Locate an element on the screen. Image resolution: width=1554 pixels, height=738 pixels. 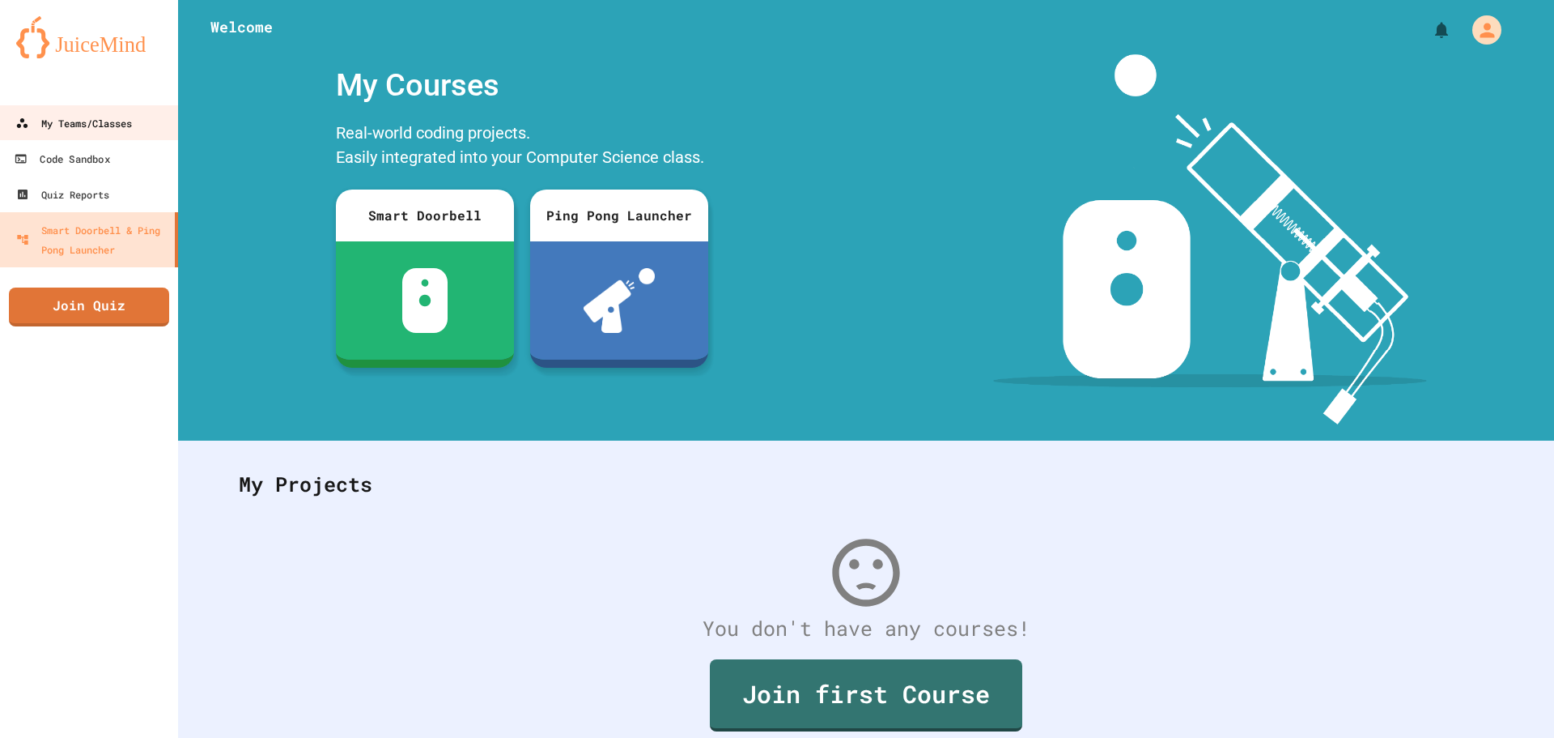
div: My Notifications is located at coordinates (1429, 30).